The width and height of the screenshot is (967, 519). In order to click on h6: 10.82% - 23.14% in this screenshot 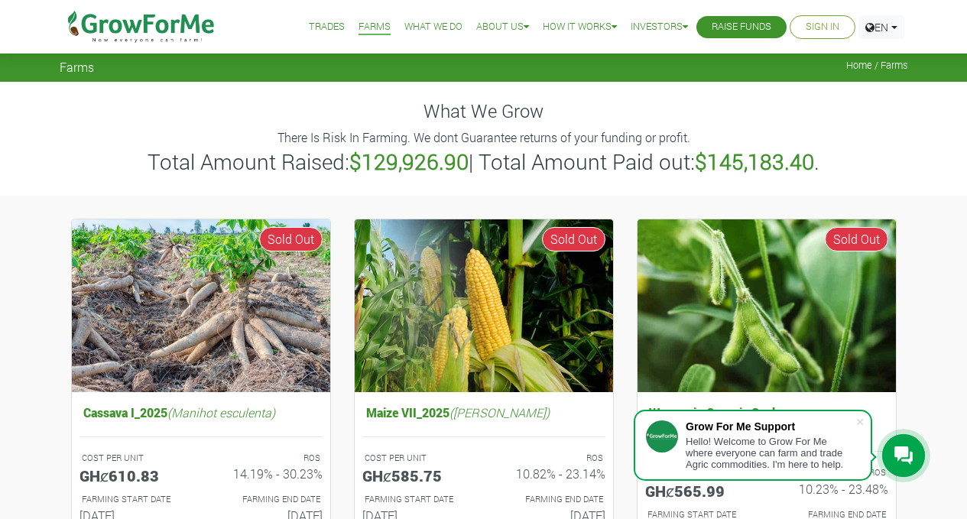, I will do `click(551, 473)`.